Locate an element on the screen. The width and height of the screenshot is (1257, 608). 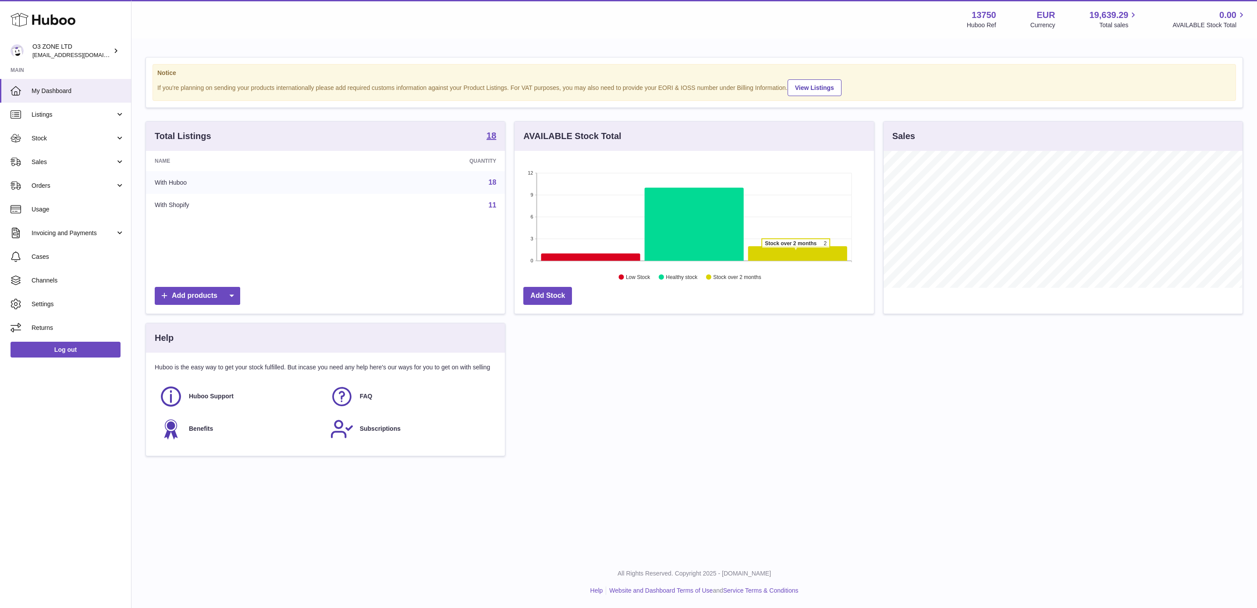
th: Quantity is located at coordinates (423, 161).